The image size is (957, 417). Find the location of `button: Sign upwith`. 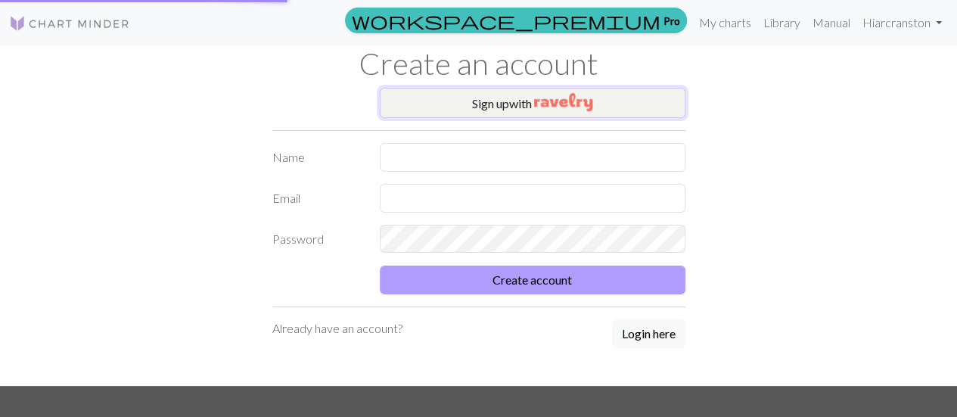

button: Sign upwith is located at coordinates (532, 103).